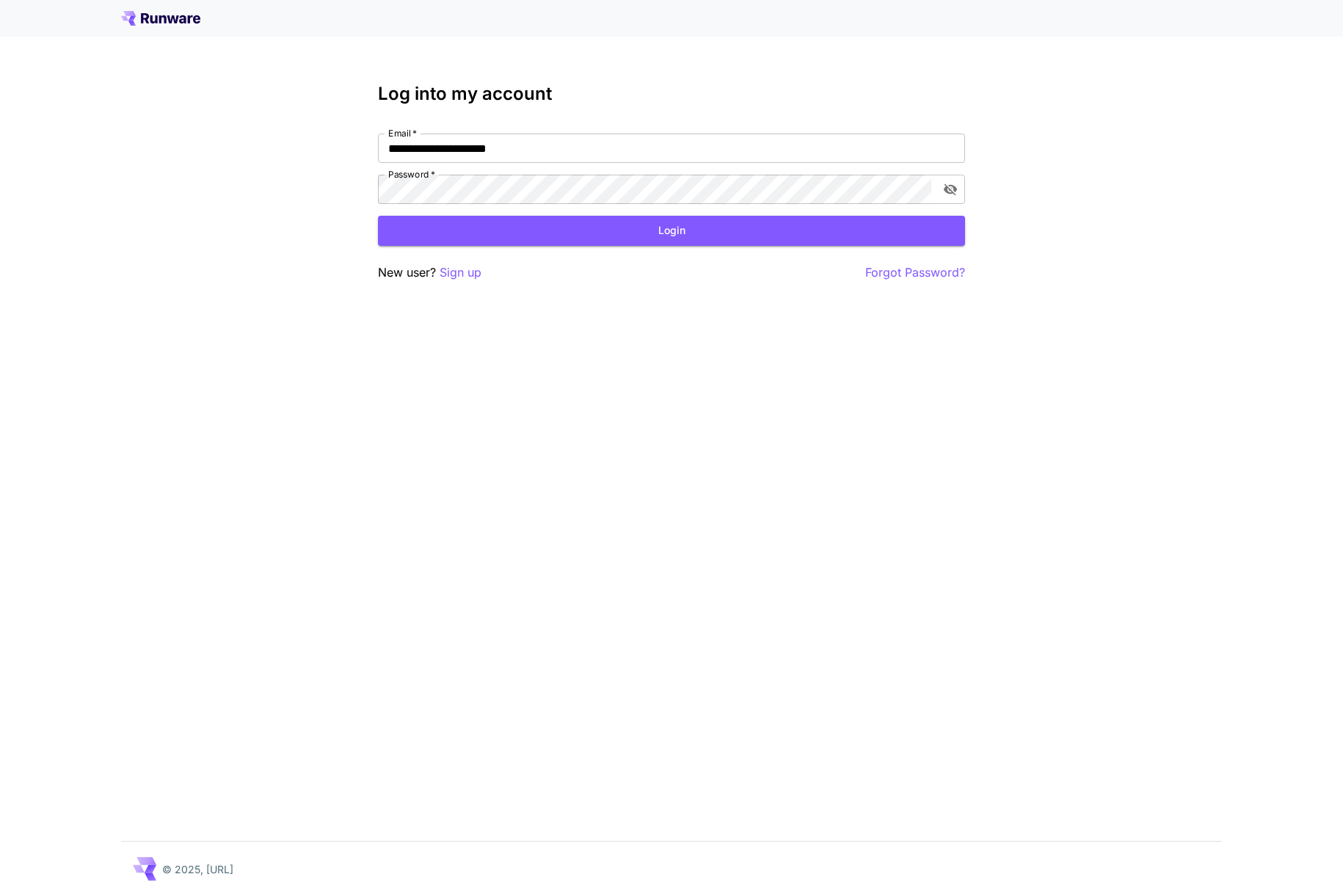 This screenshot has height=896, width=1343. What do you see at coordinates (915, 272) in the screenshot?
I see `p: Forgot Password?` at bounding box center [915, 272].